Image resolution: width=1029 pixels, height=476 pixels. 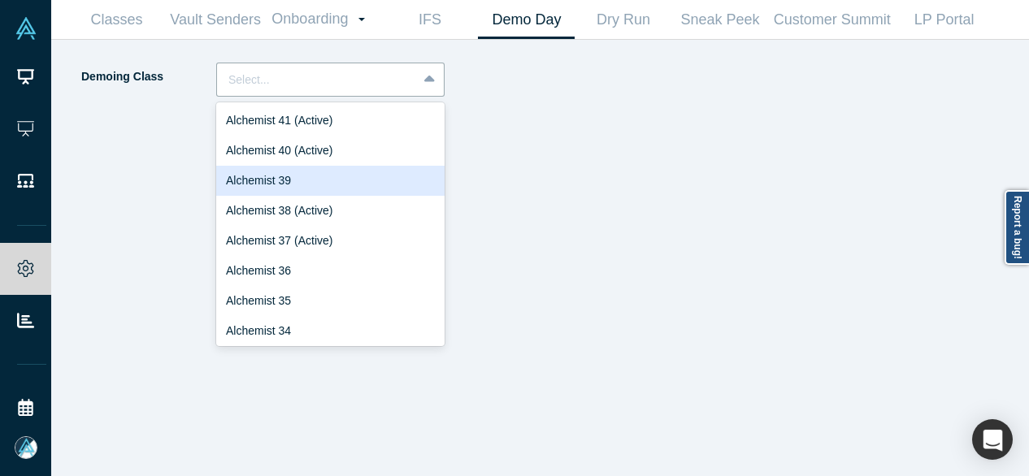 I want to click on a: Dry Run, so click(x=623, y=20).